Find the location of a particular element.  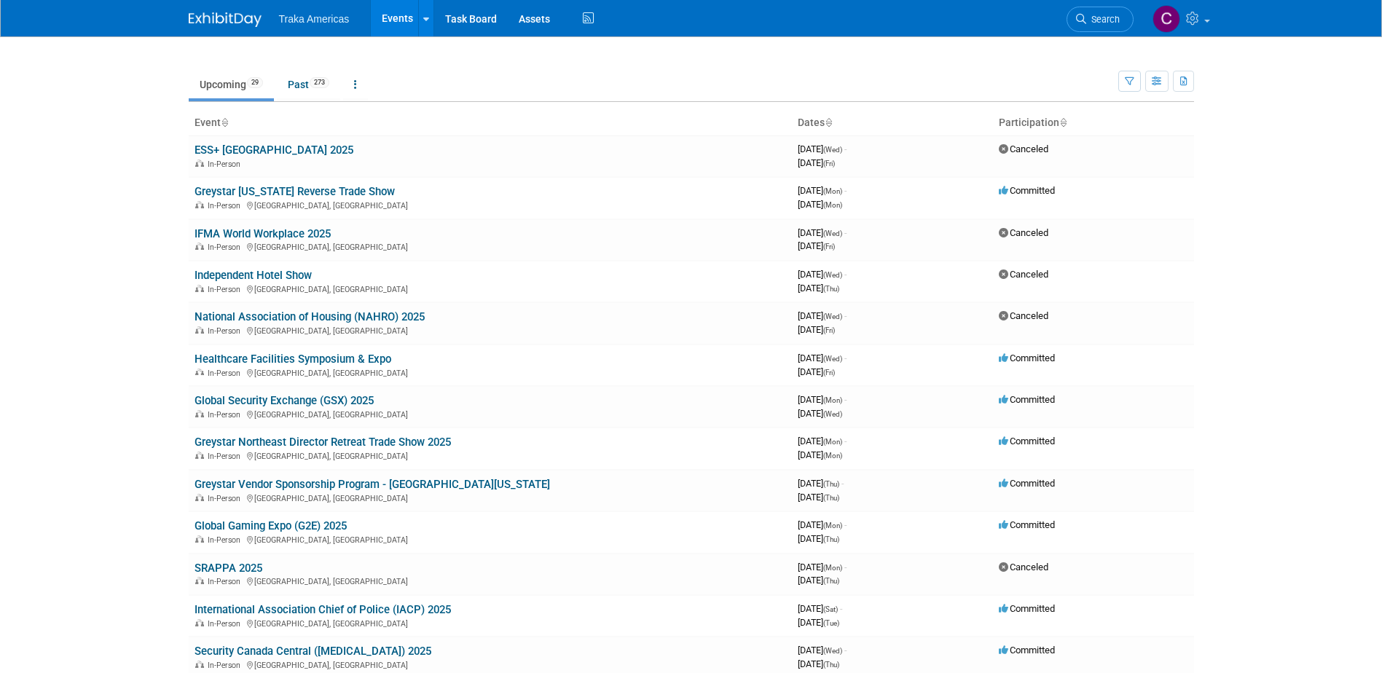

th: Dates is located at coordinates (892, 123).